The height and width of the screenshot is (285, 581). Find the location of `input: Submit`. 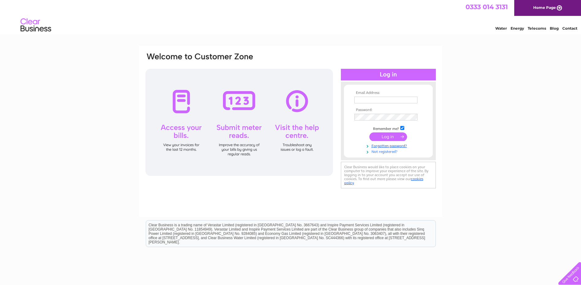

input: Submit is located at coordinates (388, 137).